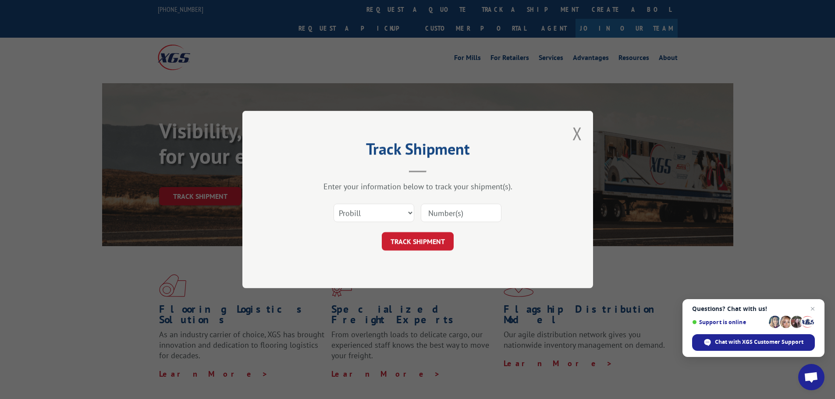 The height and width of the screenshot is (399, 835). I want to click on button: TRACK SHIPMENT, so click(418, 241).